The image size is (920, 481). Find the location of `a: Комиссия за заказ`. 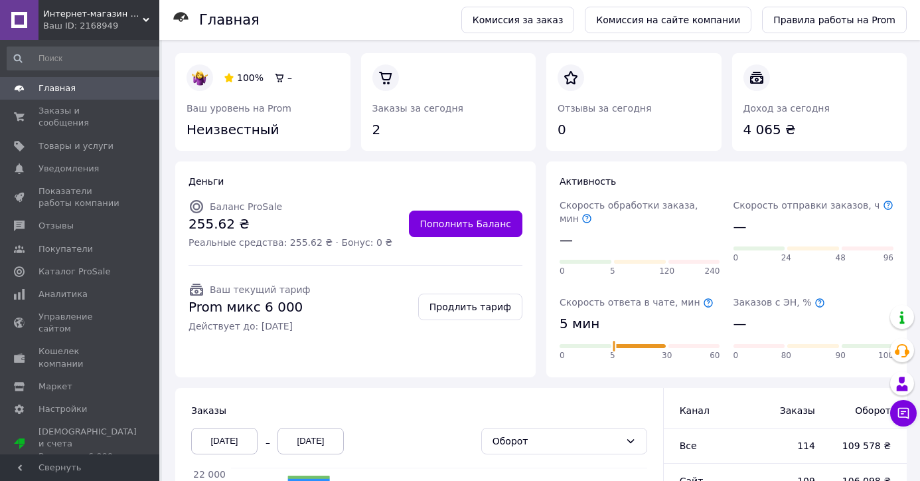

a: Комиссия за заказ is located at coordinates (518, 20).